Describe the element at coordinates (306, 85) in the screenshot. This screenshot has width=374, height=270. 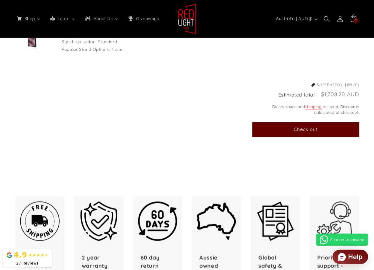
I see `li: SUPERHERO (-$189.80)` at that location.